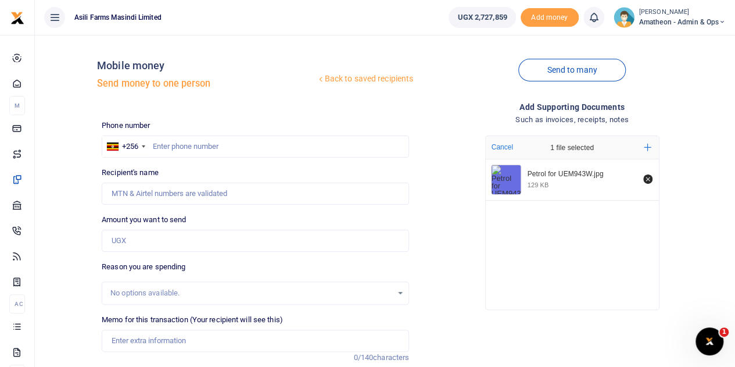 The image size is (735, 367). What do you see at coordinates (550, 17) in the screenshot?
I see `span: Add money` at bounding box center [550, 17].